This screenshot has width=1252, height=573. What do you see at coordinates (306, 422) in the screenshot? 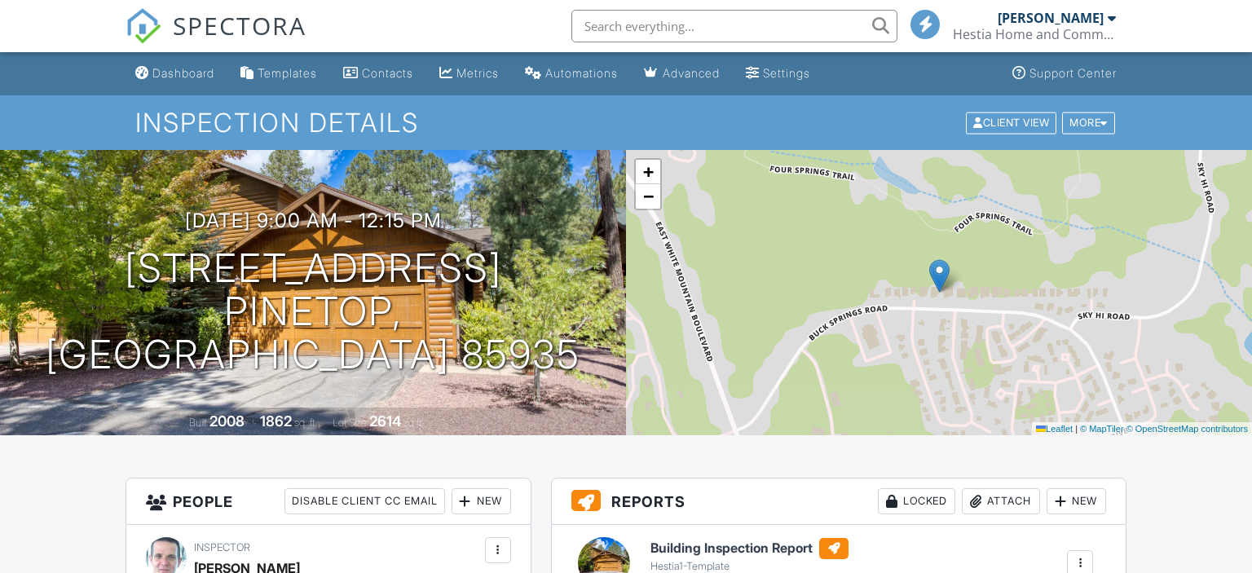
I see `span: sq. ft.` at bounding box center [306, 422].